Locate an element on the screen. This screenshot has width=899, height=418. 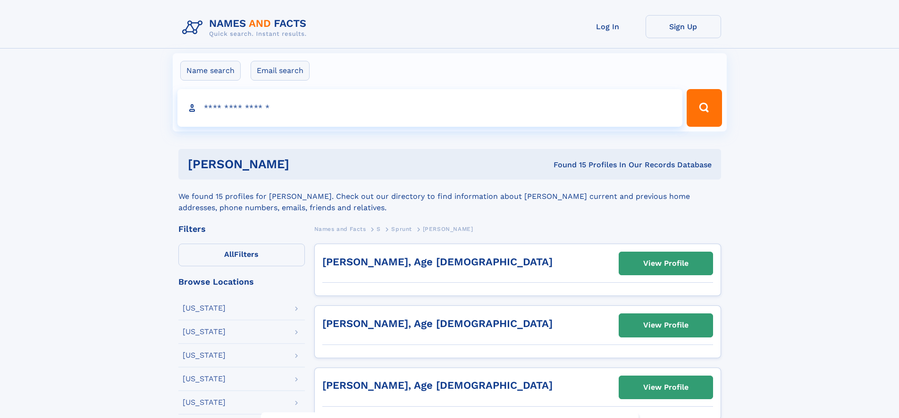
span: Sprunt is located at coordinates (401, 229).